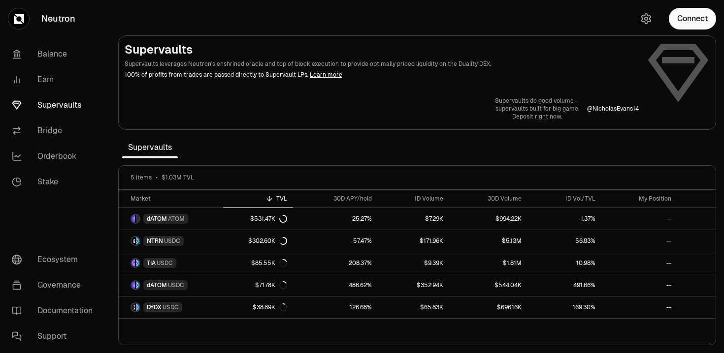 The image size is (724, 353). What do you see at coordinates (692, 19) in the screenshot?
I see `button: Connect` at bounding box center [692, 19].